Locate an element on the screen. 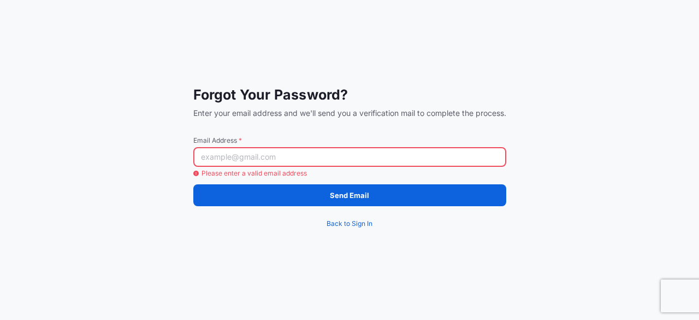 The width and height of the screenshot is (699, 320). button: Send Email is located at coordinates (350, 195).